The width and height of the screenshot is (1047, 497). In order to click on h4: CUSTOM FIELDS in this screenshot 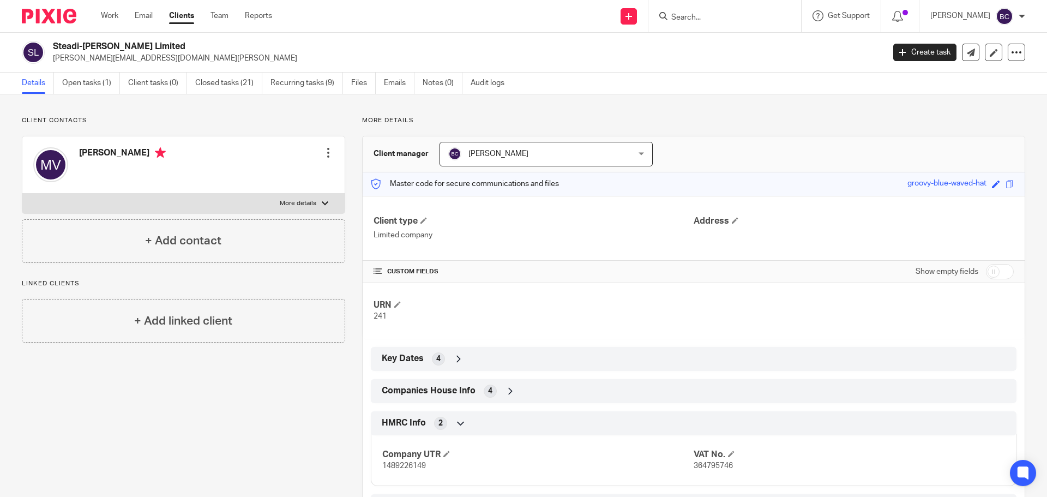, I will do `click(533, 272)`.